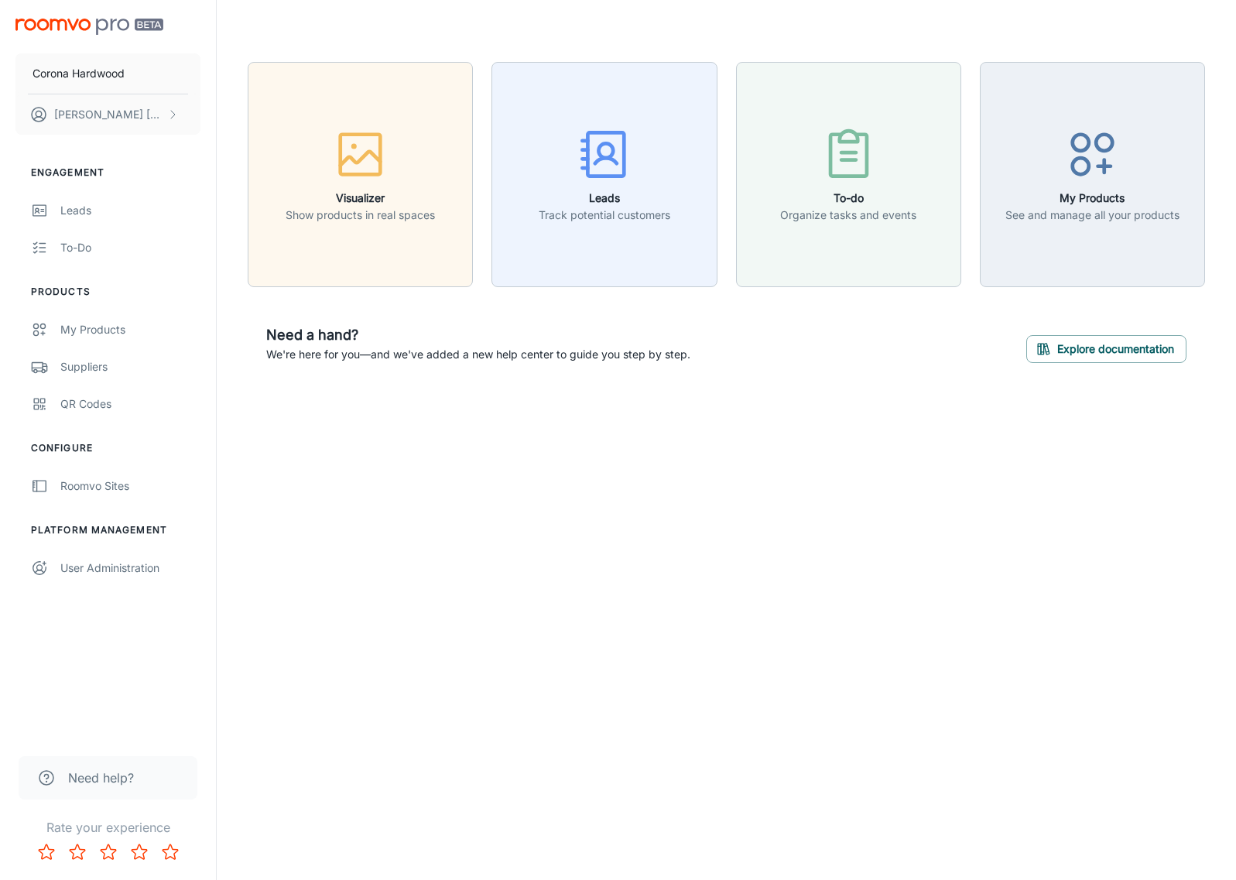  I want to click on h6: Leads, so click(604, 198).